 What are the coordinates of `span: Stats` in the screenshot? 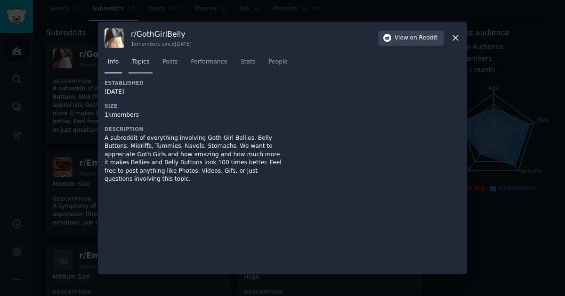 It's located at (248, 62).